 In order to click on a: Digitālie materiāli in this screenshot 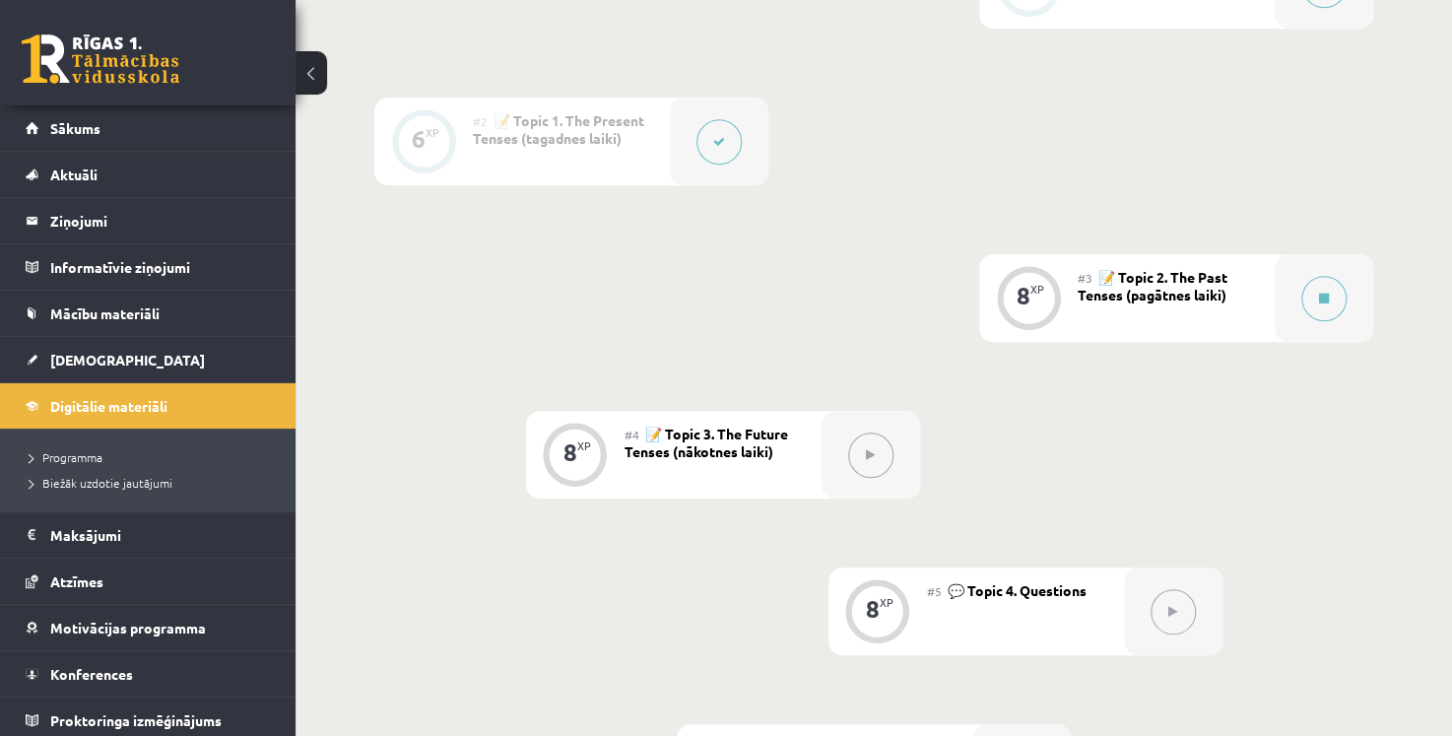, I will do `click(148, 406)`.